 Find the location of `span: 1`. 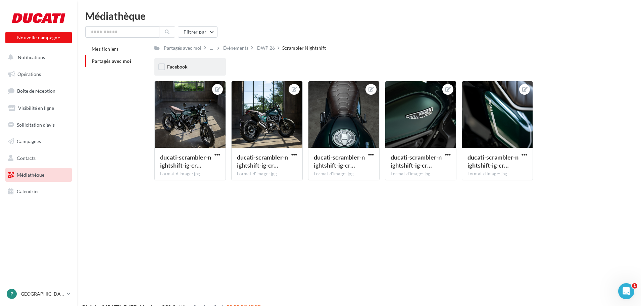

span: 1 is located at coordinates (635, 286).